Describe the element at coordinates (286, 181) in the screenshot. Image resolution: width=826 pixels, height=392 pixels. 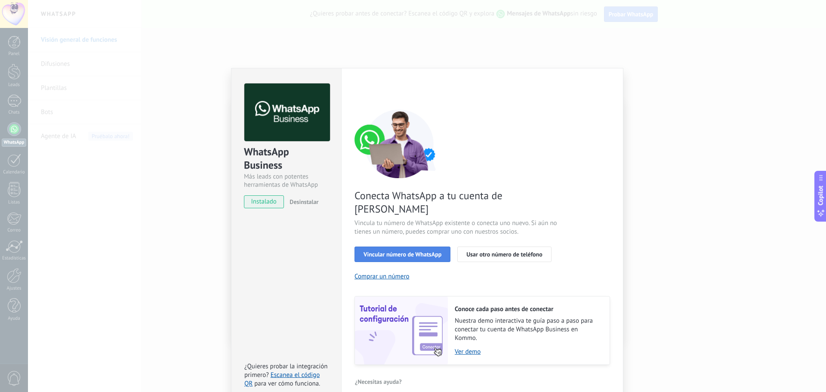
I see `div: Más leads con potentes herramientas de WhatsApp` at that location.